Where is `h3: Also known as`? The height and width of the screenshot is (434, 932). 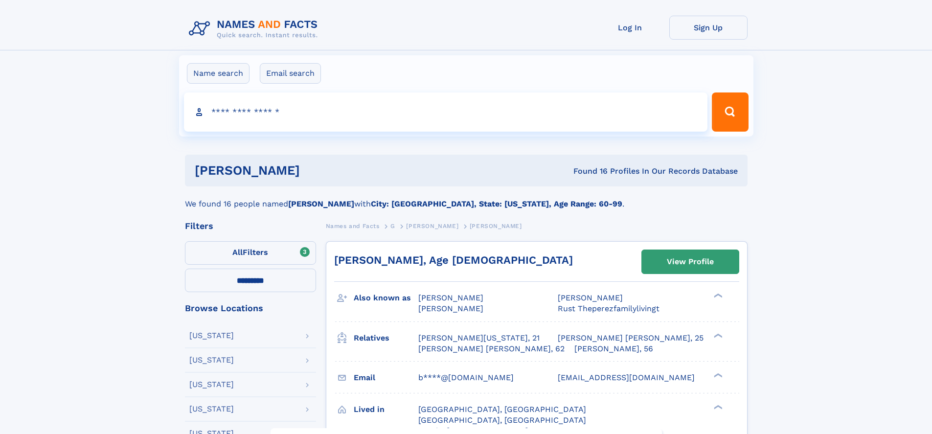 h3: Also known as is located at coordinates (386, 298).